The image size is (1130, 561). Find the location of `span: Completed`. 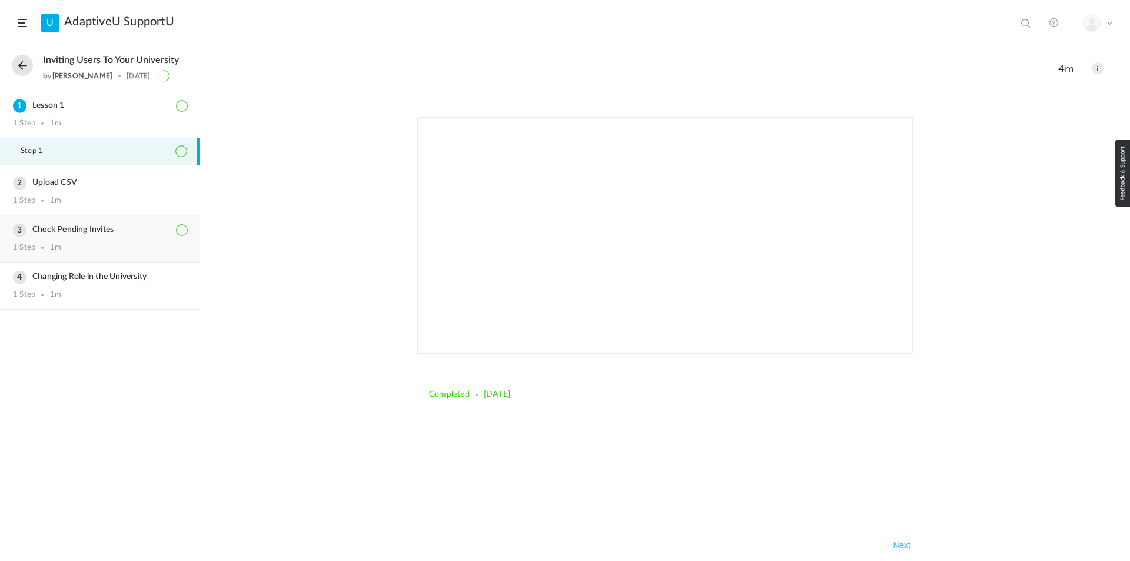

span: Completed is located at coordinates (449, 394).